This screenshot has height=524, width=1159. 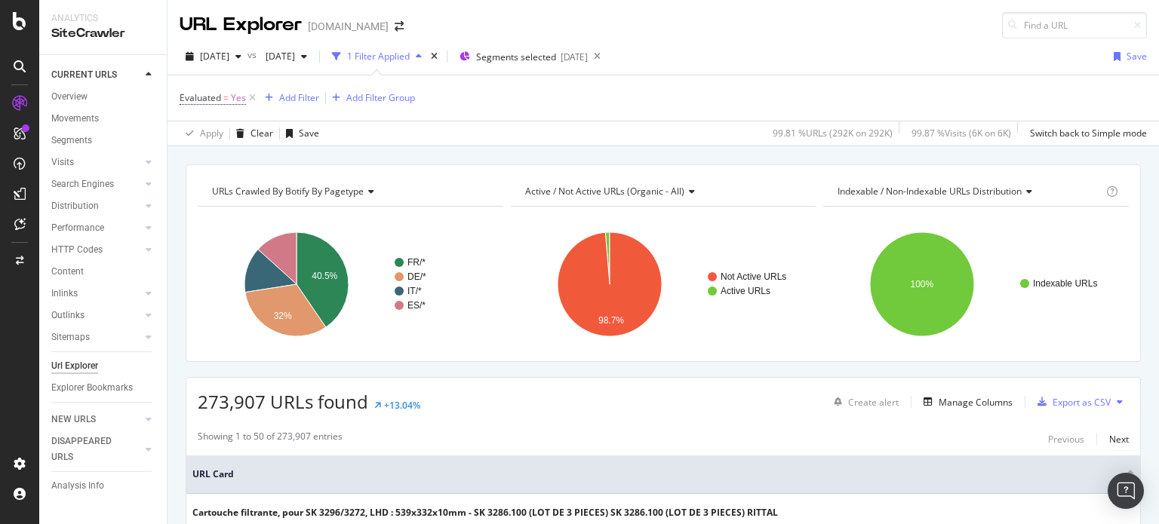 I want to click on div: Overview, so click(x=69, y=97).